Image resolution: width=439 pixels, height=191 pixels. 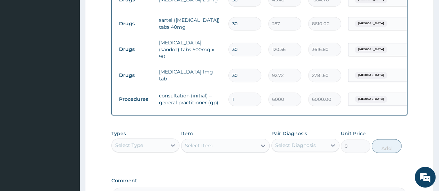 What do you see at coordinates (187, 134) in the screenshot?
I see `label: Item` at bounding box center [187, 134].